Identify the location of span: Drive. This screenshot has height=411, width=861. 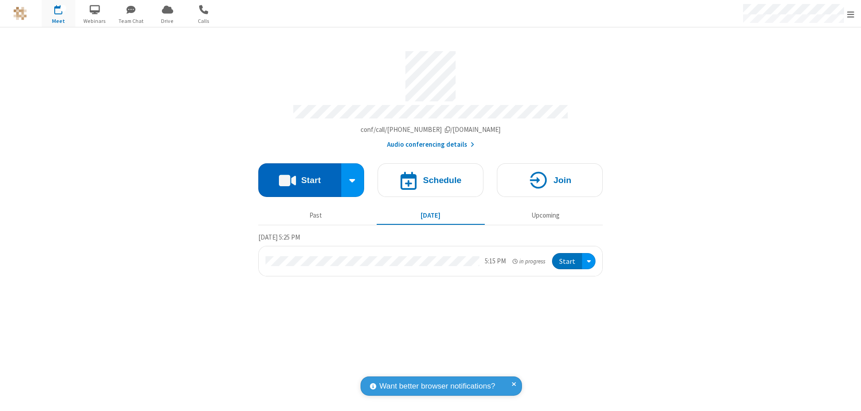
(167, 21).